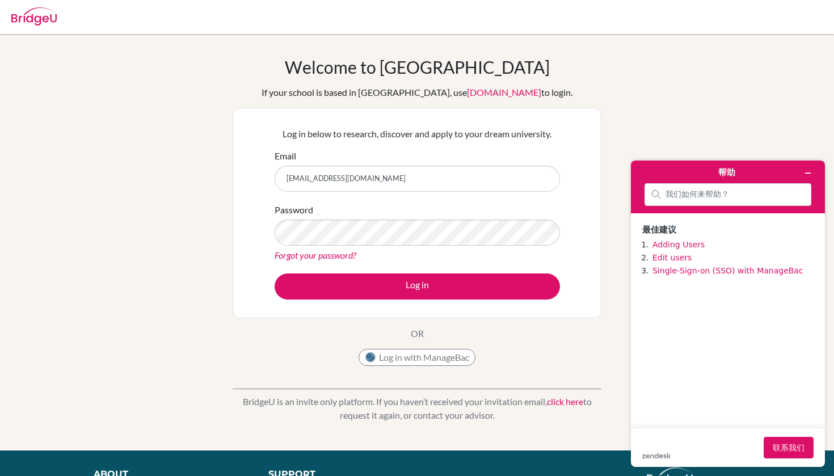 The width and height of the screenshot is (834, 476). What do you see at coordinates (167, 296) in the screenshot?
I see `button: 联系我们` at bounding box center [167, 296].